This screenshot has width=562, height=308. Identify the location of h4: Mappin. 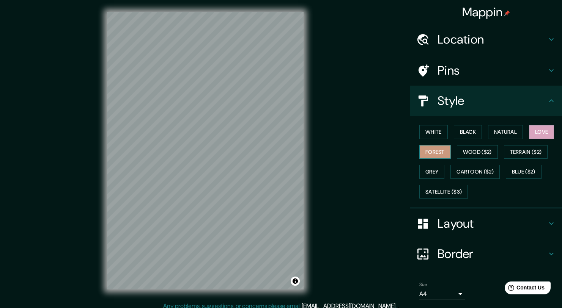
(486, 12).